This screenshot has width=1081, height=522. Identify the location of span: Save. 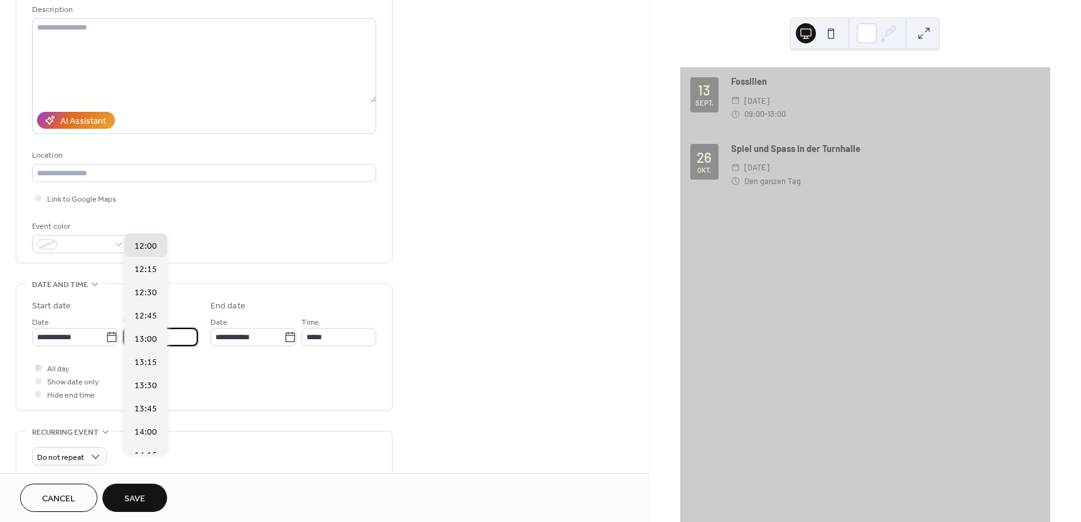
(134, 499).